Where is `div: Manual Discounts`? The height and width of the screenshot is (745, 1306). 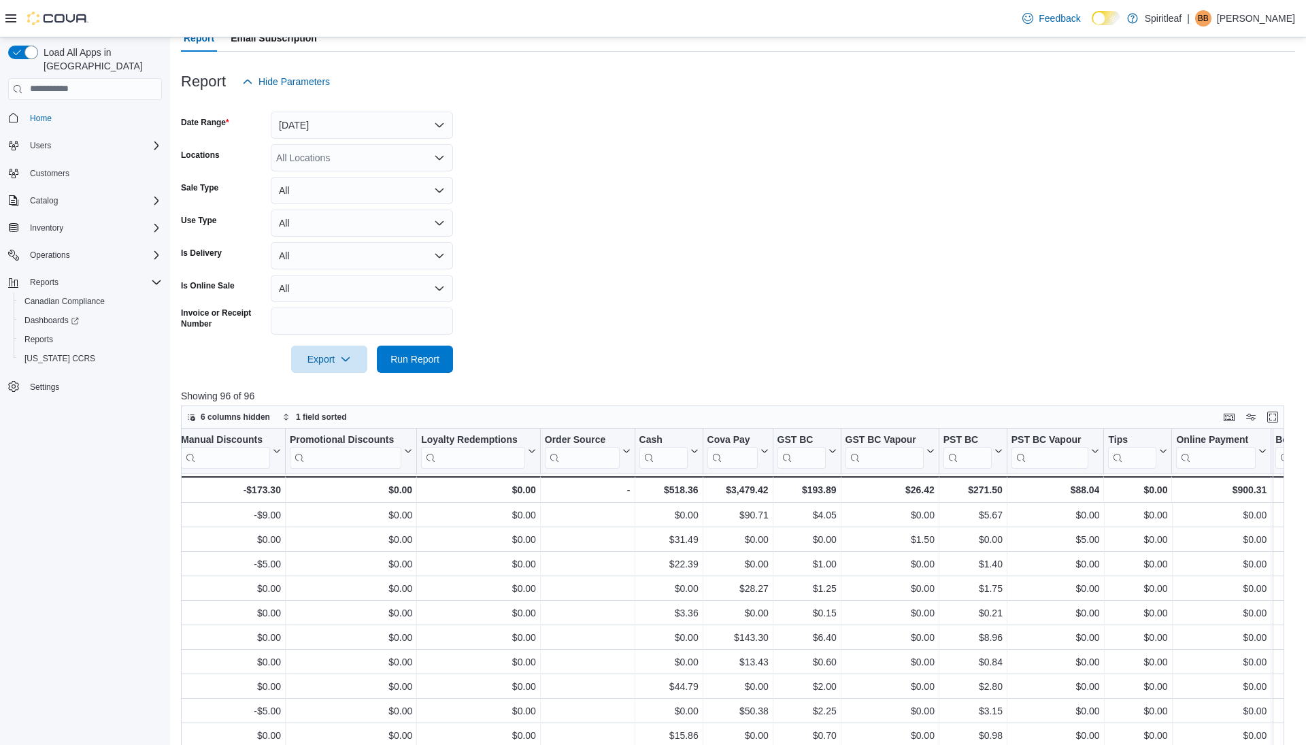
div: Manual Discounts is located at coordinates (225, 439).